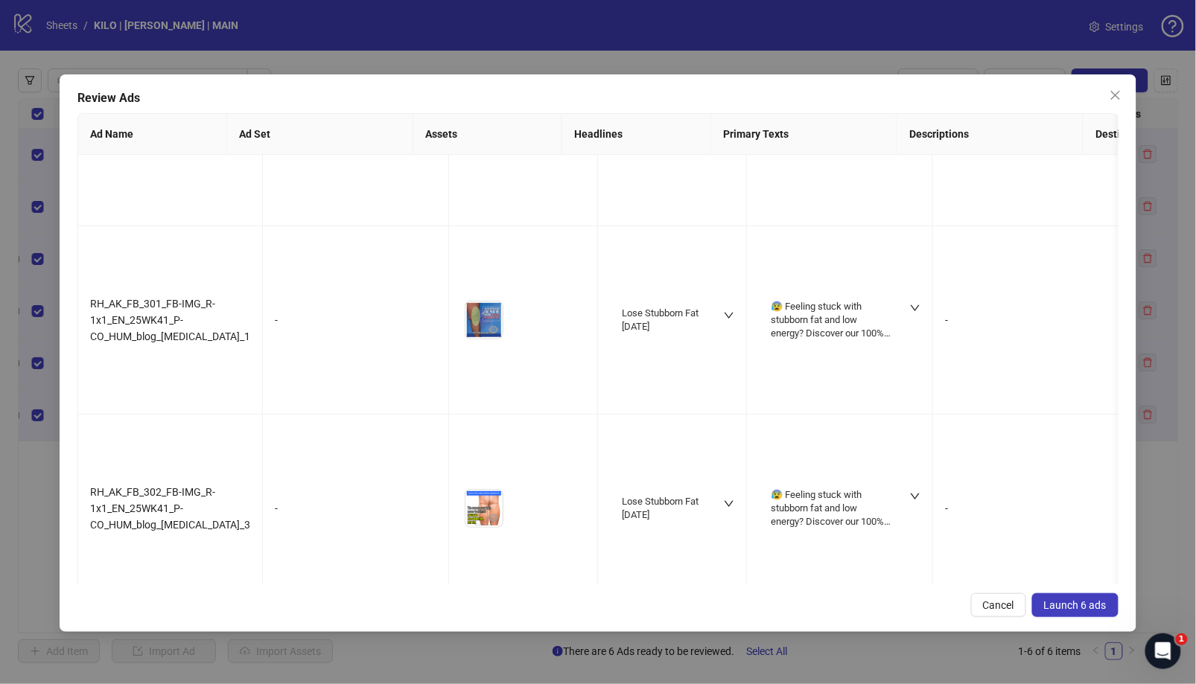 The width and height of the screenshot is (1196, 684). Describe the element at coordinates (636, 134) in the screenshot. I see `th: Headlines` at that location.